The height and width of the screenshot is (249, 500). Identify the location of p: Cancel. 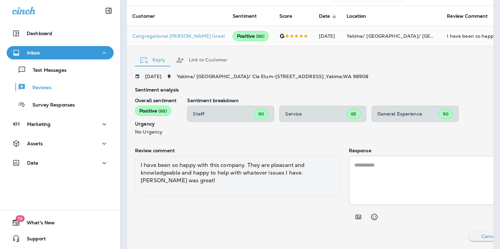
(488, 236).